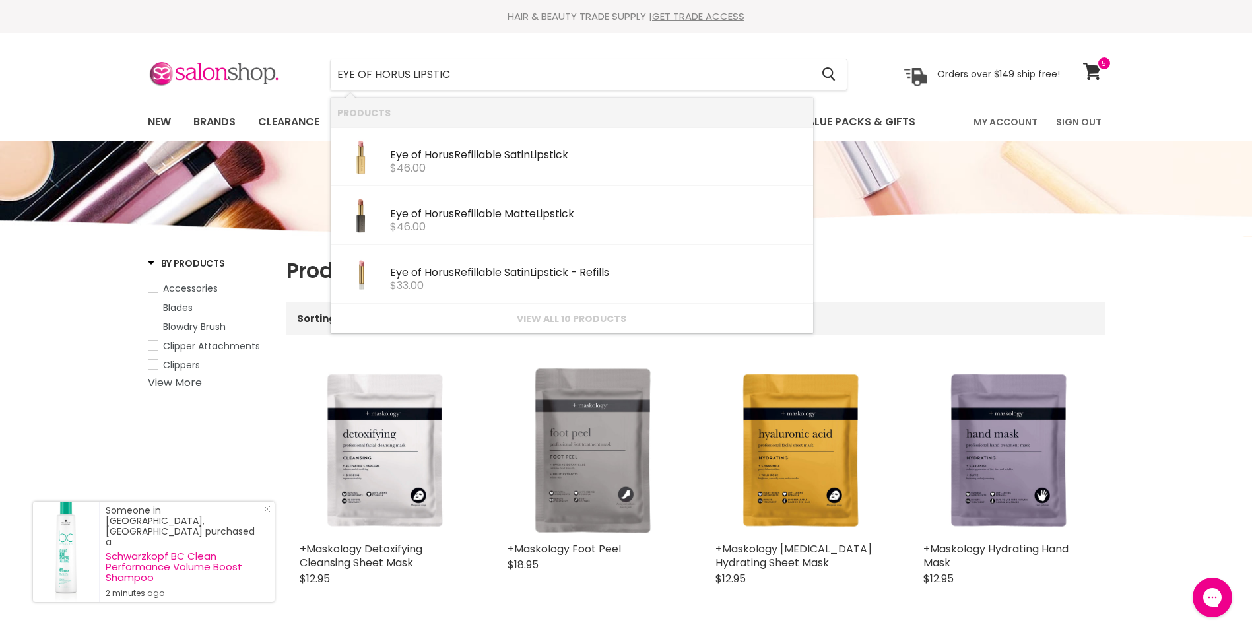 Image resolution: width=1252 pixels, height=635 pixels. Describe the element at coordinates (1007, 451) in the screenshot. I see `img: +Maskology Hydrating Hand Mask` at that location.